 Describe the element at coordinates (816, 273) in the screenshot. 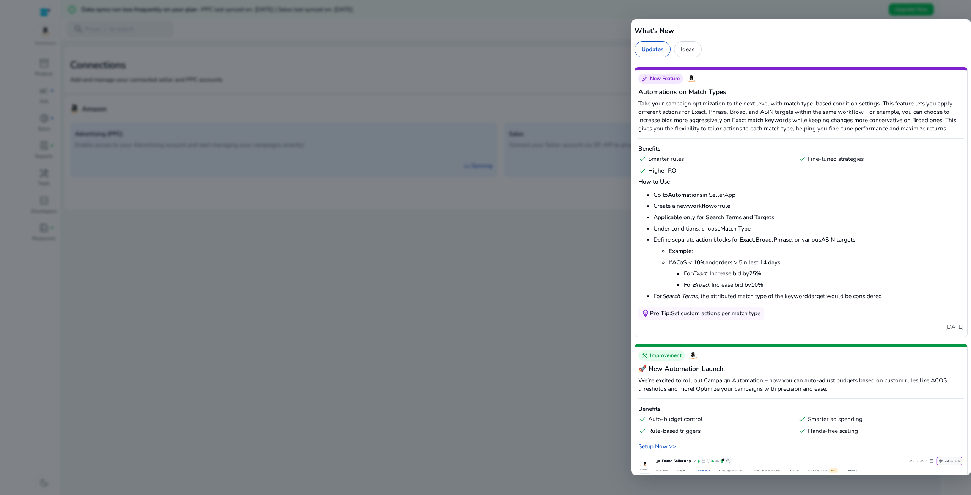

I see `li: If and in last 14 days:` at that location.